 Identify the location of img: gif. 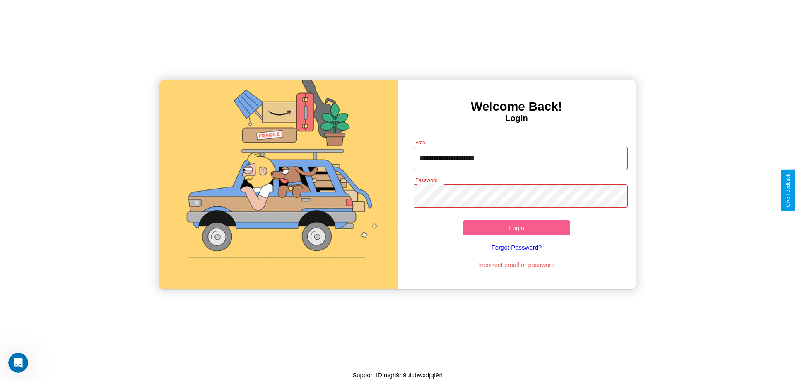
(278, 184).